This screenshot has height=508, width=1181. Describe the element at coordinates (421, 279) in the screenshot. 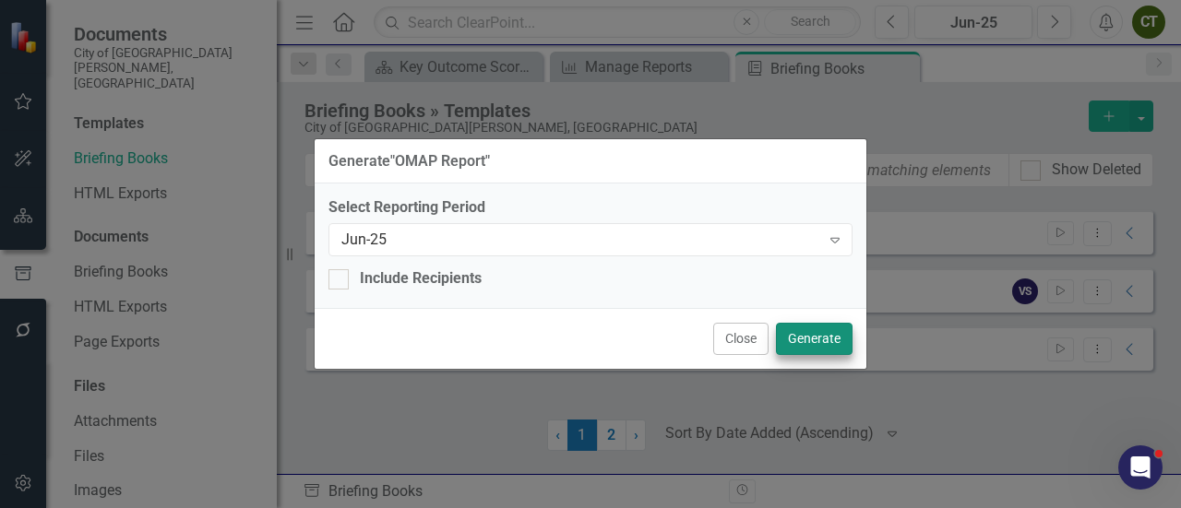

I see `div: Include Recipients` at that location.